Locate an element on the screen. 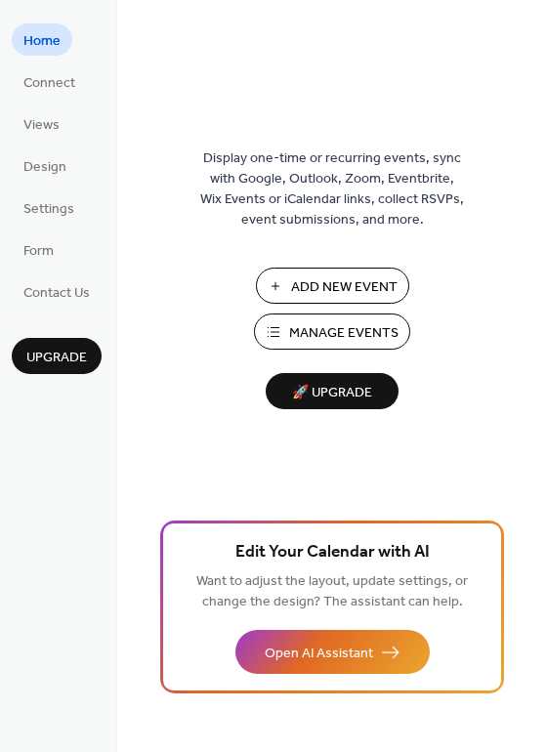 The image size is (547, 752). a: Views is located at coordinates (41, 123).